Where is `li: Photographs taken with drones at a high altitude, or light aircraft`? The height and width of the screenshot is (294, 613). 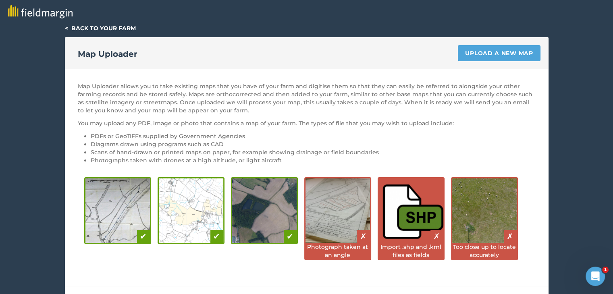
li: Photographs taken with drones at a high altitude, or light aircraft is located at coordinates (313, 160).